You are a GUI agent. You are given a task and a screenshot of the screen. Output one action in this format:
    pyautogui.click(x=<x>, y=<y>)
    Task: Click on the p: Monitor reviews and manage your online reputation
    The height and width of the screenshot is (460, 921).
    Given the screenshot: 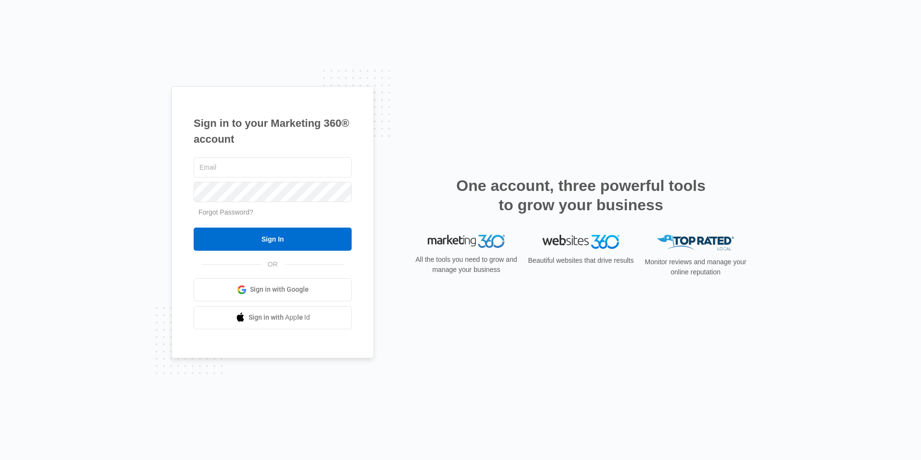 What is the action you would take?
    pyautogui.click(x=696, y=267)
    